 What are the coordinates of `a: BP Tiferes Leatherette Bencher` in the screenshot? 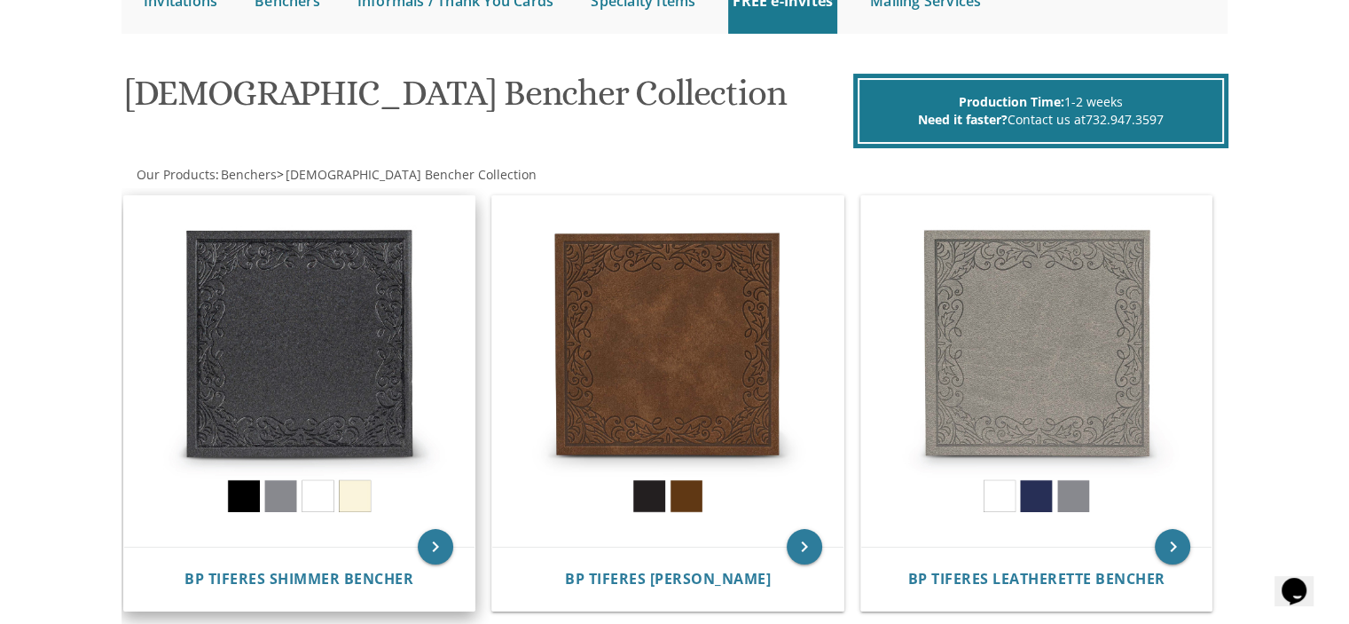 It's located at (1037, 578).